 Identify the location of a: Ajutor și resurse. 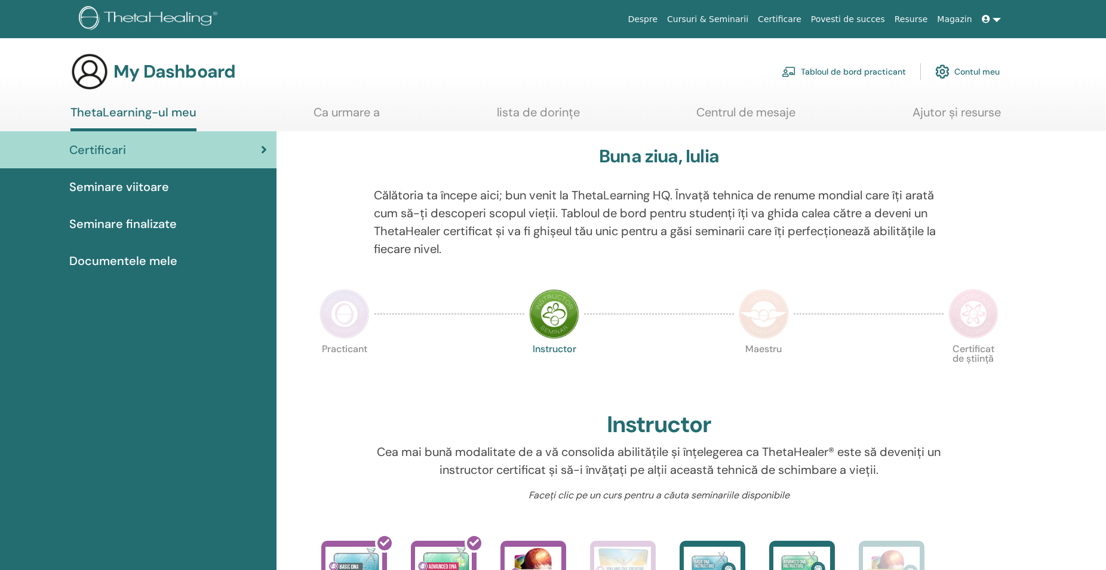
(957, 116).